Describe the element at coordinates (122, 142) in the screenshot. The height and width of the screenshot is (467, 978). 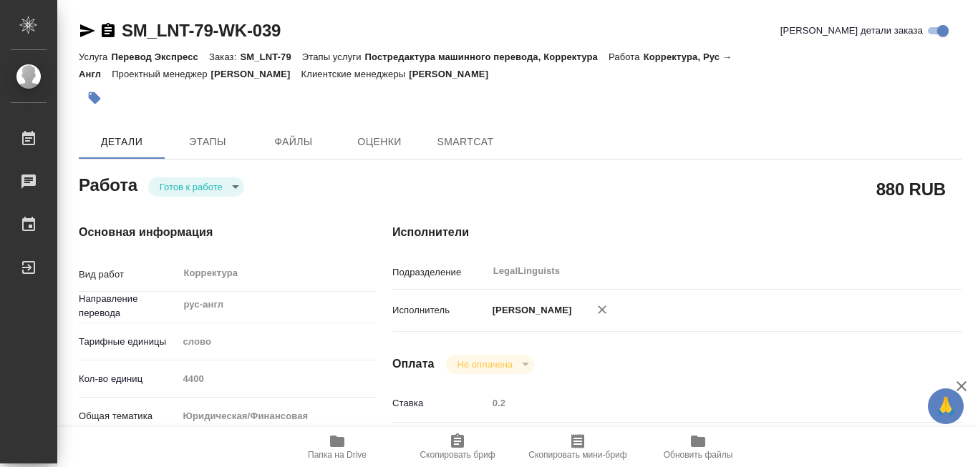
I see `span: Детали` at that location.